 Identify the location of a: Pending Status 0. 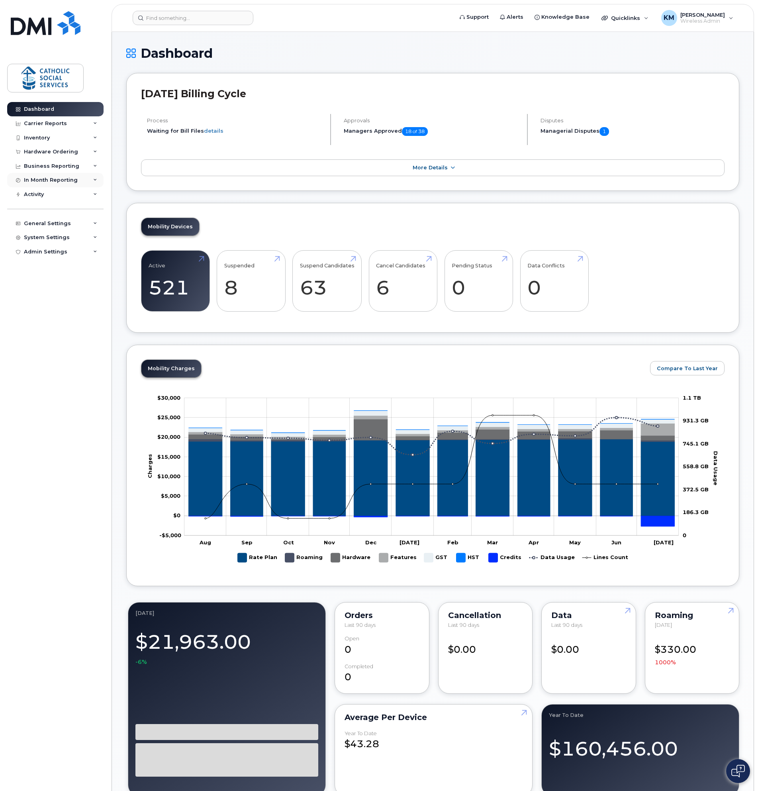
(478, 281).